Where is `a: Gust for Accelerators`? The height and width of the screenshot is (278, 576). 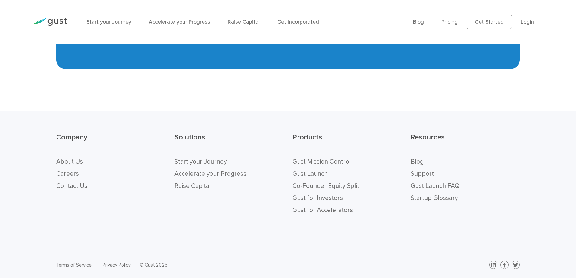 a: Gust for Accelerators is located at coordinates (323, 210).